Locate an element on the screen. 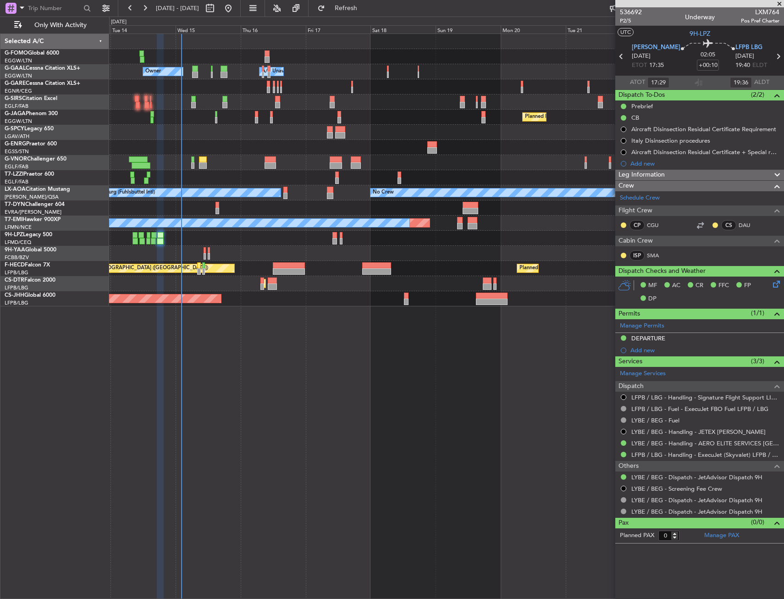 The width and height of the screenshot is (784, 599). span: Crew is located at coordinates (626, 186).